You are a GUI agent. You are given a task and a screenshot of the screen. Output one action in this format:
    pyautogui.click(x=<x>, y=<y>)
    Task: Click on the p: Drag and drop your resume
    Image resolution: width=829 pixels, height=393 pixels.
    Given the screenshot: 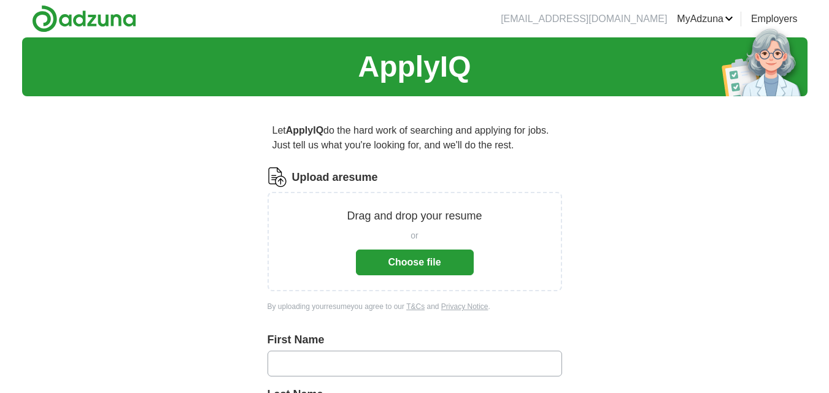 What is the action you would take?
    pyautogui.click(x=414, y=216)
    